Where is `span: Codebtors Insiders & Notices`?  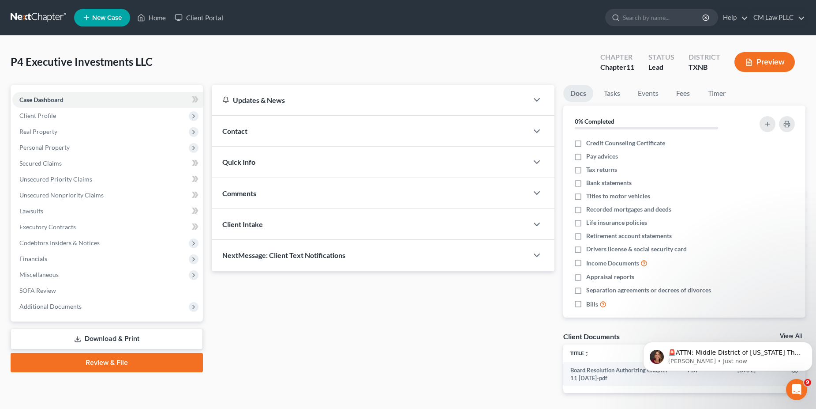
span: Codebtors Insiders & Notices is located at coordinates (60, 242).